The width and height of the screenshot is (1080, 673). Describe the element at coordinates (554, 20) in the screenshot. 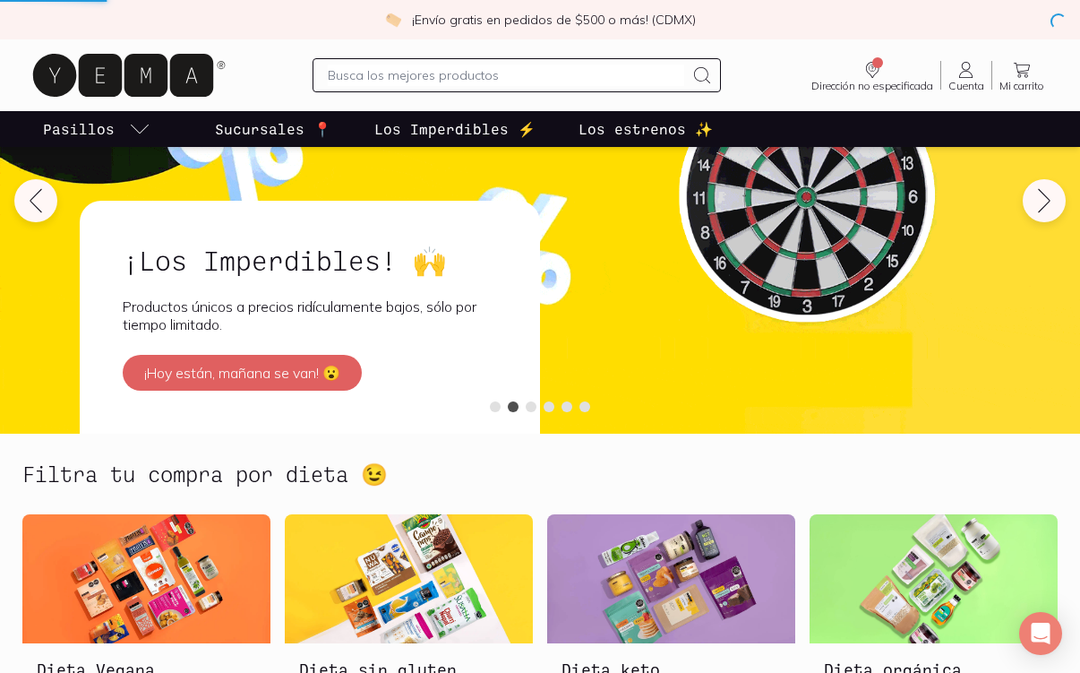

I see `p: ¡Envío gratis en pedidos de $500 o más! (CDMX)` at that location.